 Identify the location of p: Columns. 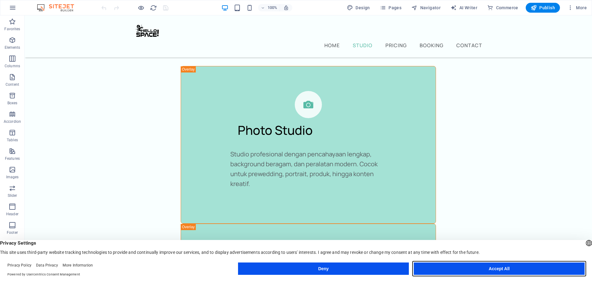
(12, 66).